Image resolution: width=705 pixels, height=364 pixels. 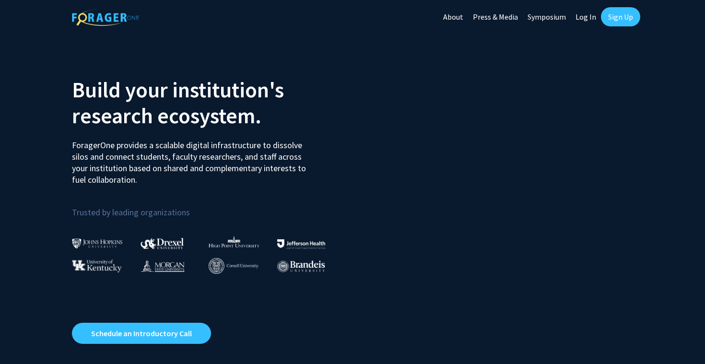 What do you see at coordinates (192, 159) in the screenshot?
I see `p: ForagerOne provides a scalable digital infrastructure to dissolve silos and connect students, fac...` at bounding box center [192, 159].